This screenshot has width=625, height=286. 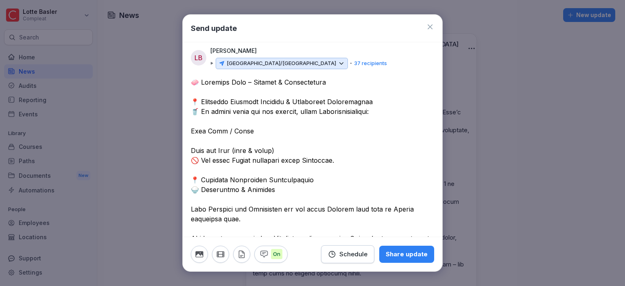 What do you see at coordinates (407, 254) in the screenshot?
I see `button: Share update` at bounding box center [407, 254].